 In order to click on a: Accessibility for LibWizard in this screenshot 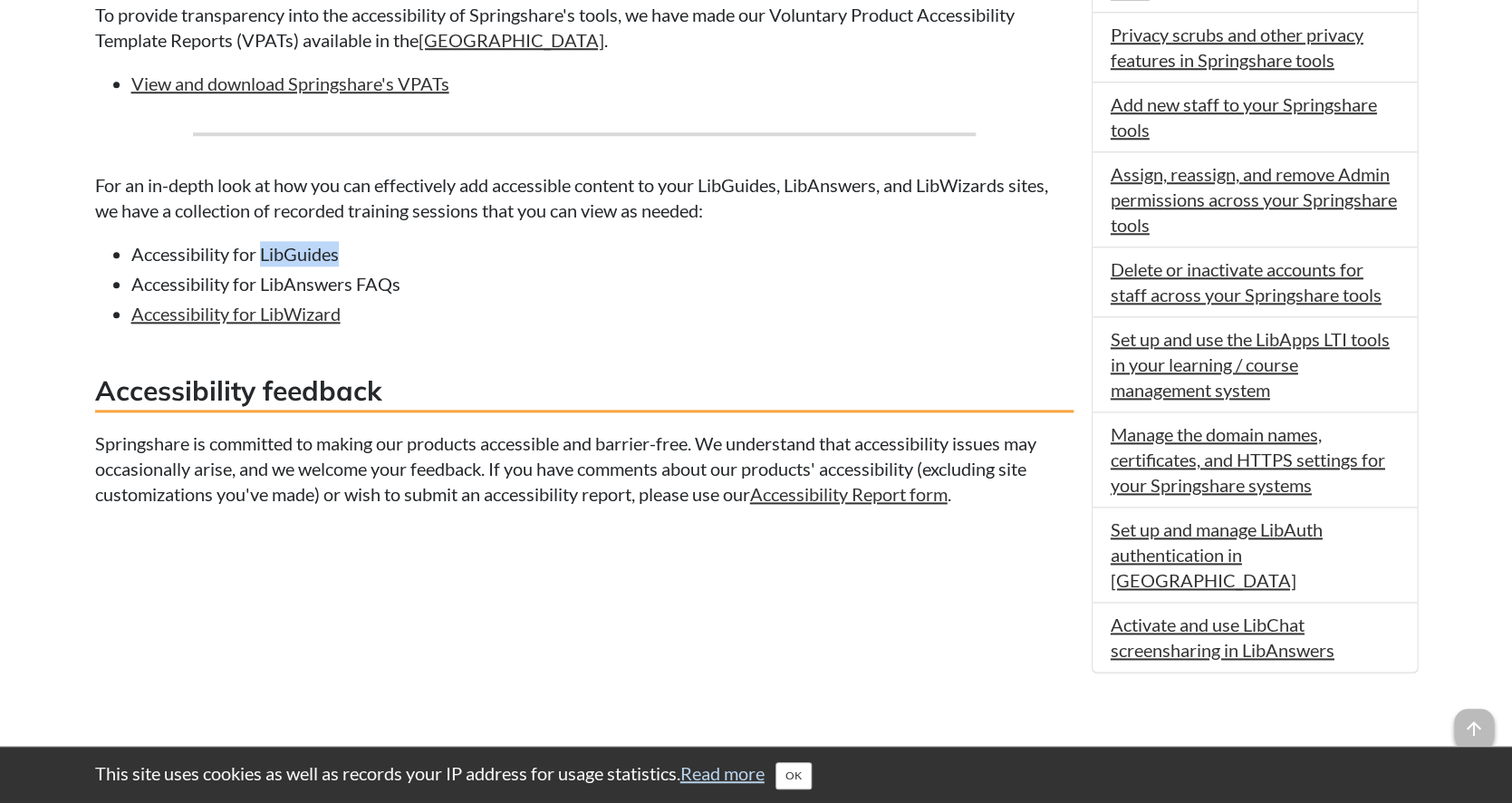, I will do `click(236, 314)`.